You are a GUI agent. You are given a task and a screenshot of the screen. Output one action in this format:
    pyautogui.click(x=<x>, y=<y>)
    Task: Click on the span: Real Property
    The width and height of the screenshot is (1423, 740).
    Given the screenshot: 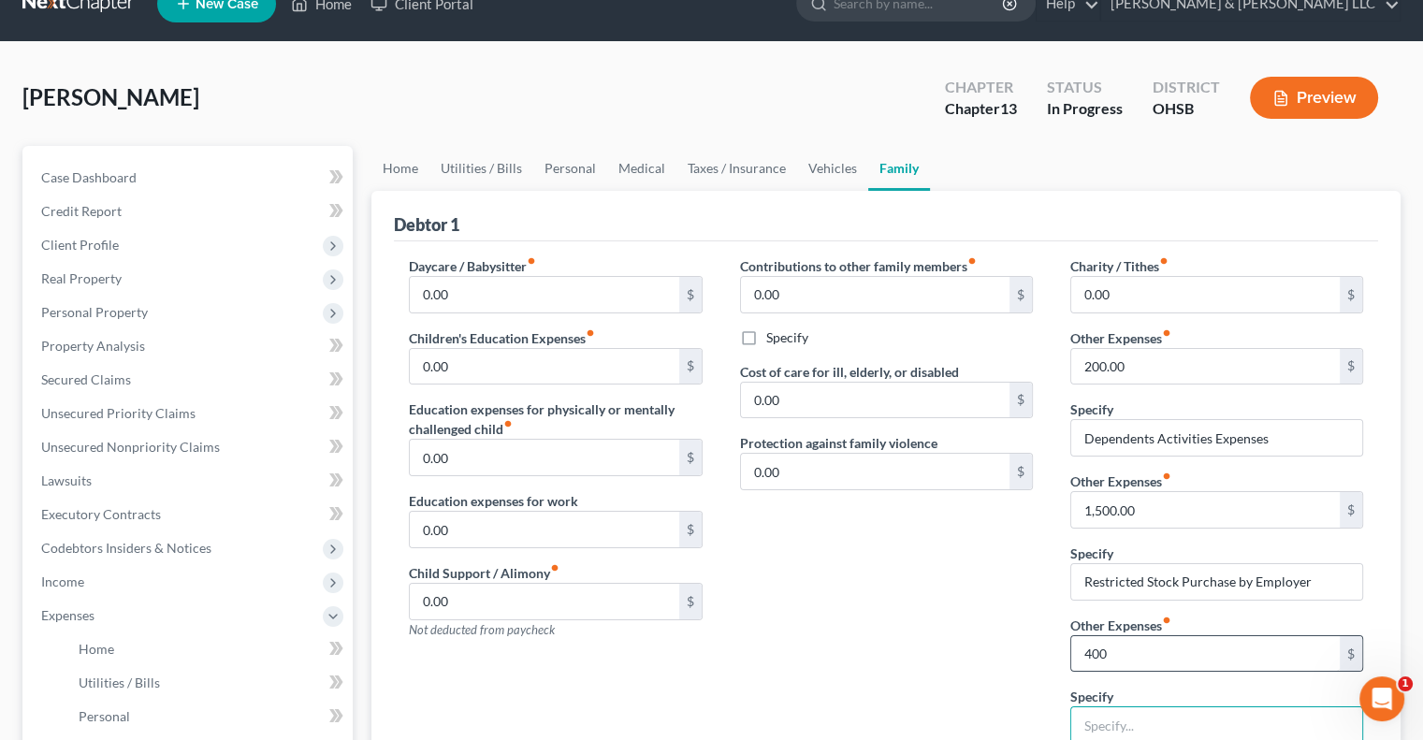 What is the action you would take?
    pyautogui.click(x=81, y=278)
    